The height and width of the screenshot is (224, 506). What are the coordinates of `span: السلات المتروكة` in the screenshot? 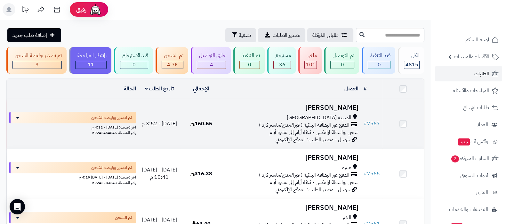 It's located at (469, 158).